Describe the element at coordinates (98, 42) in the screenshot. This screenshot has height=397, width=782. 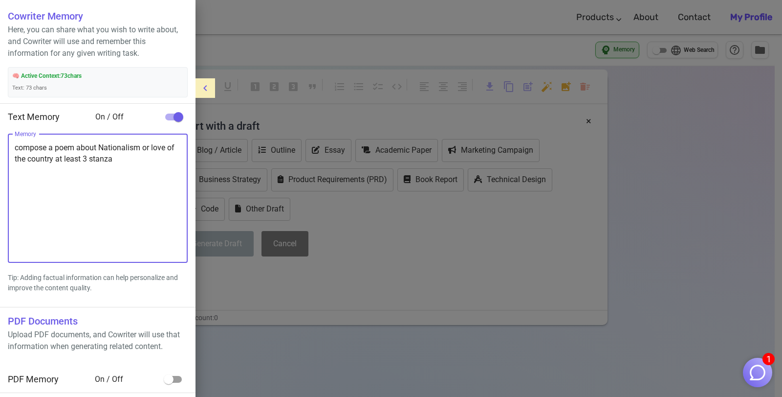
I see `p: Here, you can share what you wish to write about, and Cowriter will use and remember this informa...` at that location.